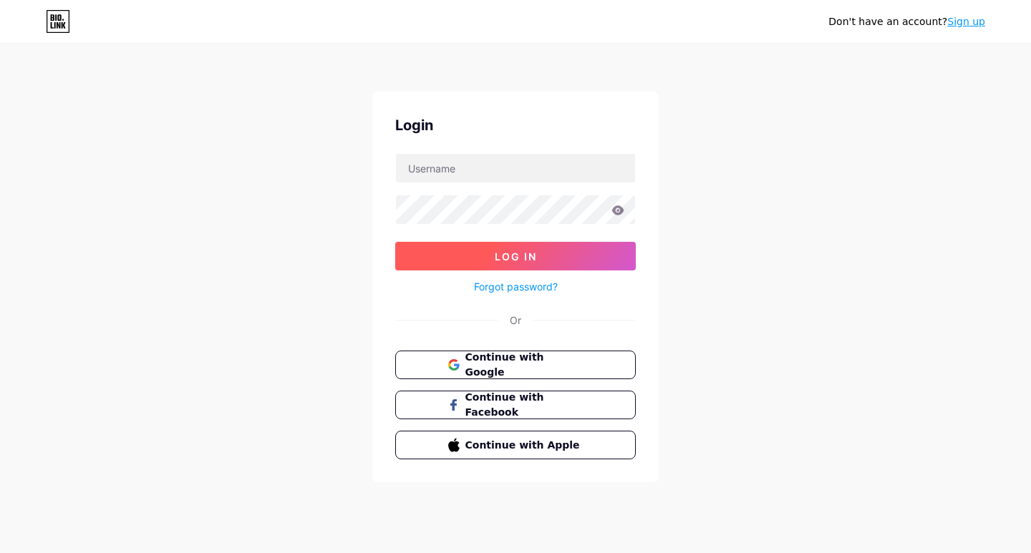 The image size is (1031, 553). Describe the element at coordinates (515, 405) in the screenshot. I see `a: Continue with Facebook` at that location.